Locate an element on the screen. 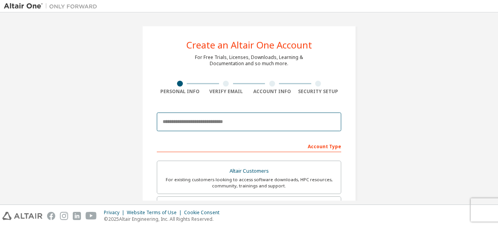 The width and height of the screenshot is (498, 227). div: For existing customers looking to access software downloads, HPC resources, community, trainings ... is located at coordinates (249, 183).